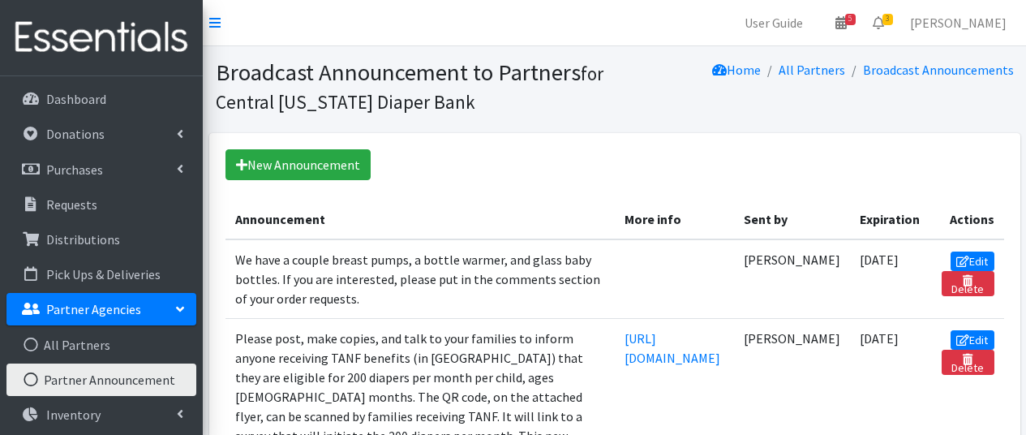 The width and height of the screenshot is (1026, 435). I want to click on p: Partner Agencies, so click(93, 309).